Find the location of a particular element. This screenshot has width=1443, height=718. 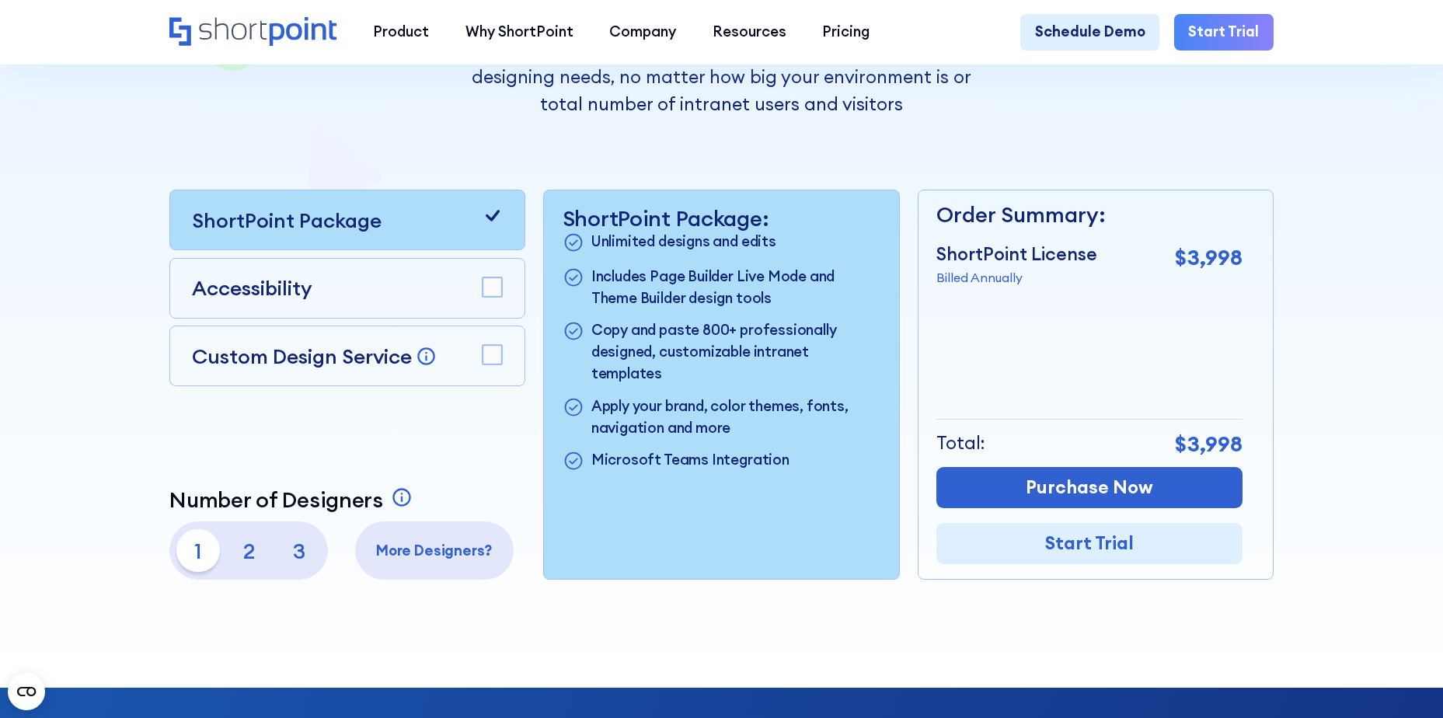

p: Apply your brand, color themes, fonts, navigation and more is located at coordinates (736, 417).